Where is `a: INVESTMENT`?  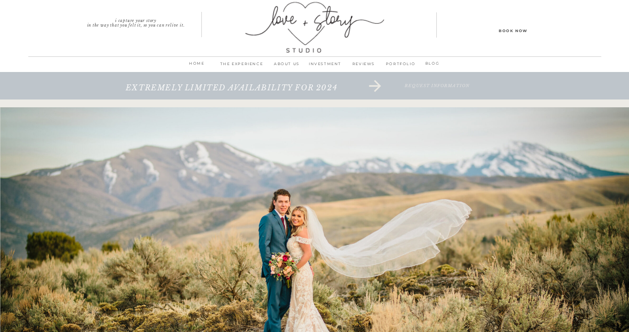
a: INVESTMENT is located at coordinates (326, 67).